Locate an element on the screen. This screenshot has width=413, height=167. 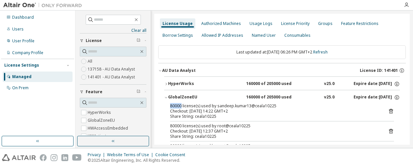
img: facebook.svg is located at coordinates (43, 158).